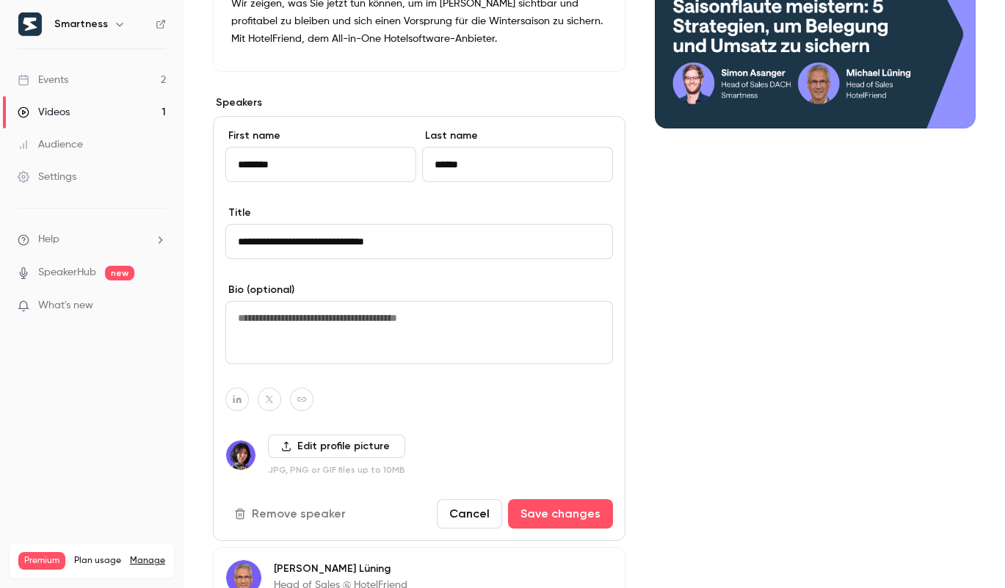  Describe the element at coordinates (30, 24) in the screenshot. I see `img: Smartness` at that location.